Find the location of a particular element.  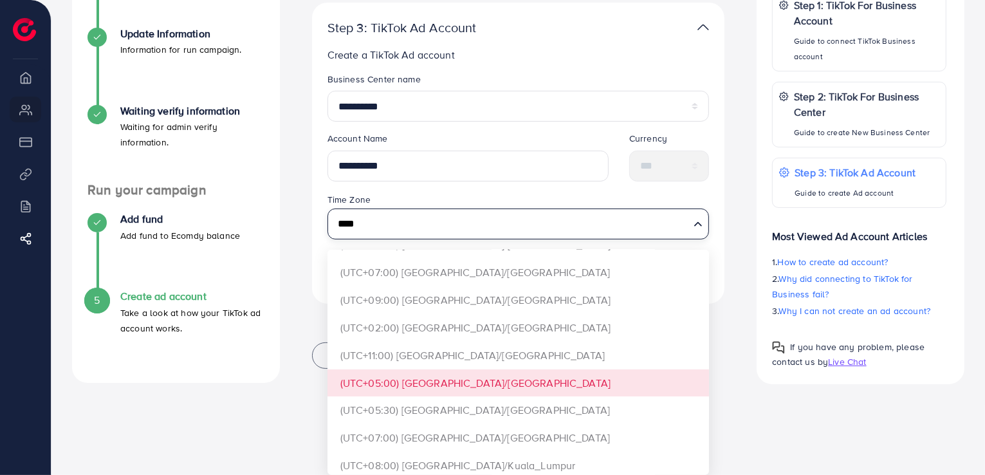

a: logo is located at coordinates (24, 30).